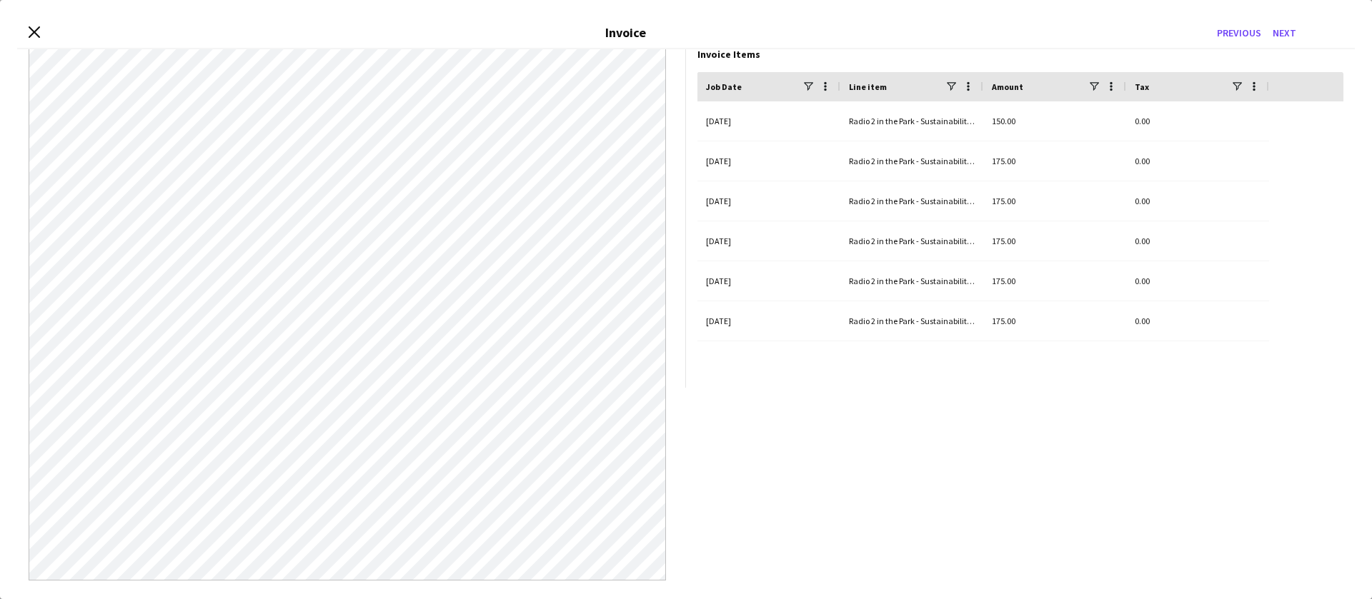 The image size is (1372, 599). Describe the element at coordinates (1141, 86) in the screenshot. I see `span: Tax` at that location.